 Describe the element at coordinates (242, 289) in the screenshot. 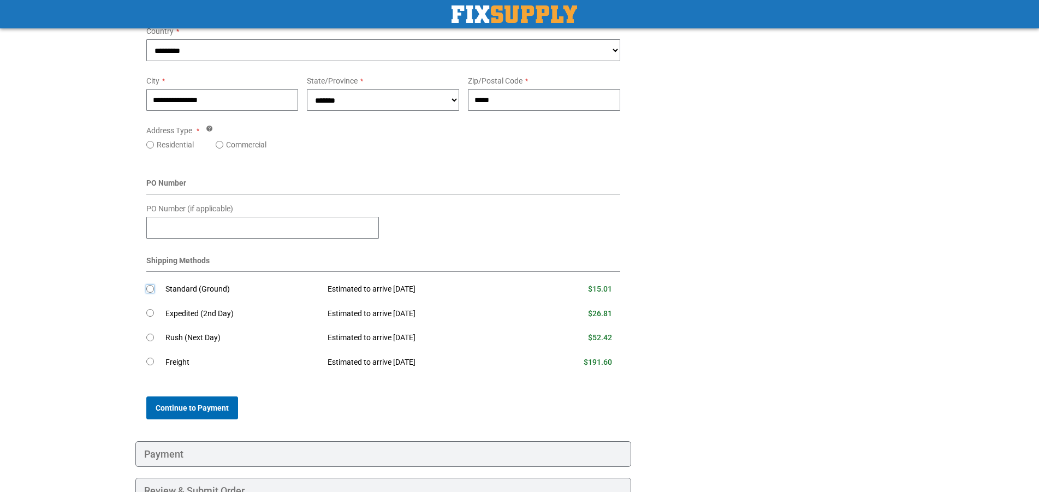

I see `td: Standard (Ground)` at that location.